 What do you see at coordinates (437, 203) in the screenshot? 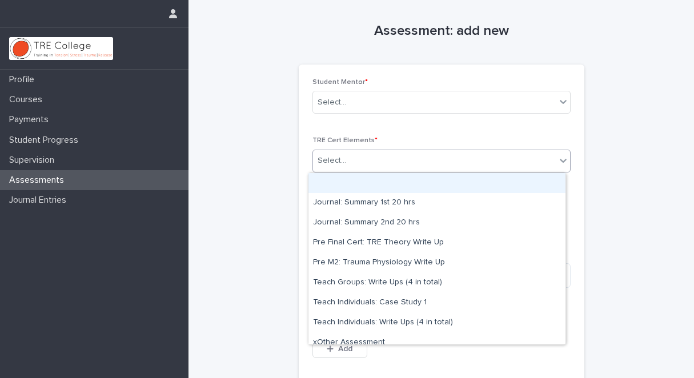
I see `div: Journal: Summary 1st 20 hrs` at bounding box center [437, 203].